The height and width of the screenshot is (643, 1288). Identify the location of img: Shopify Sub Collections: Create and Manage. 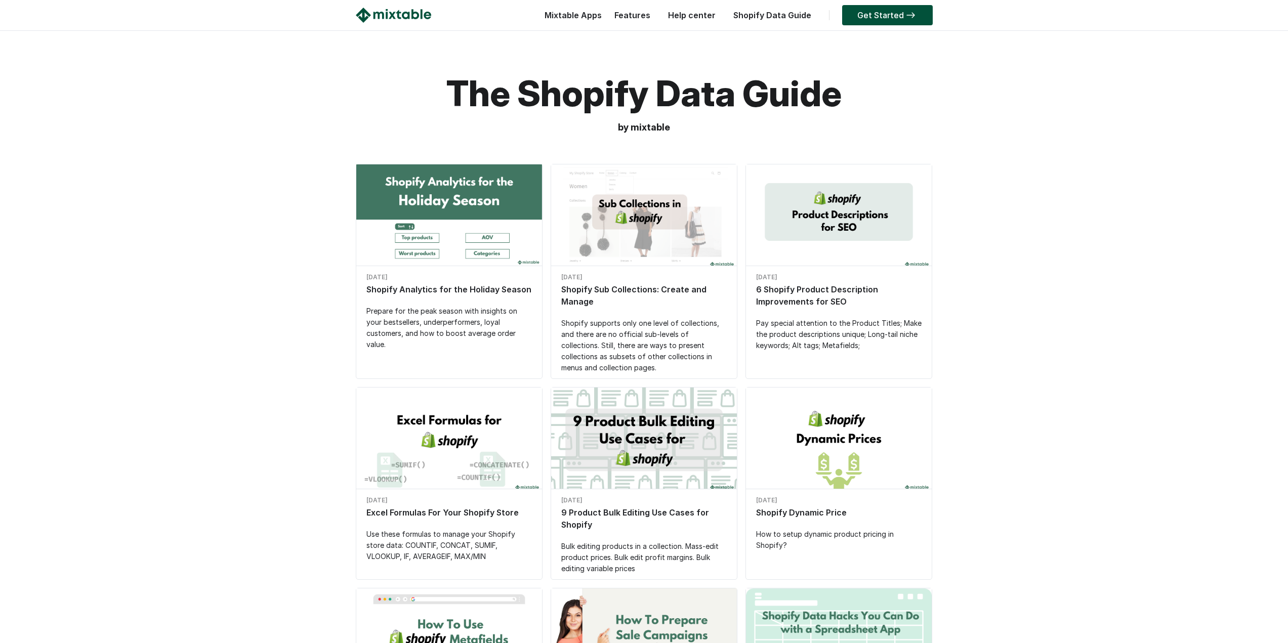
(644, 217).